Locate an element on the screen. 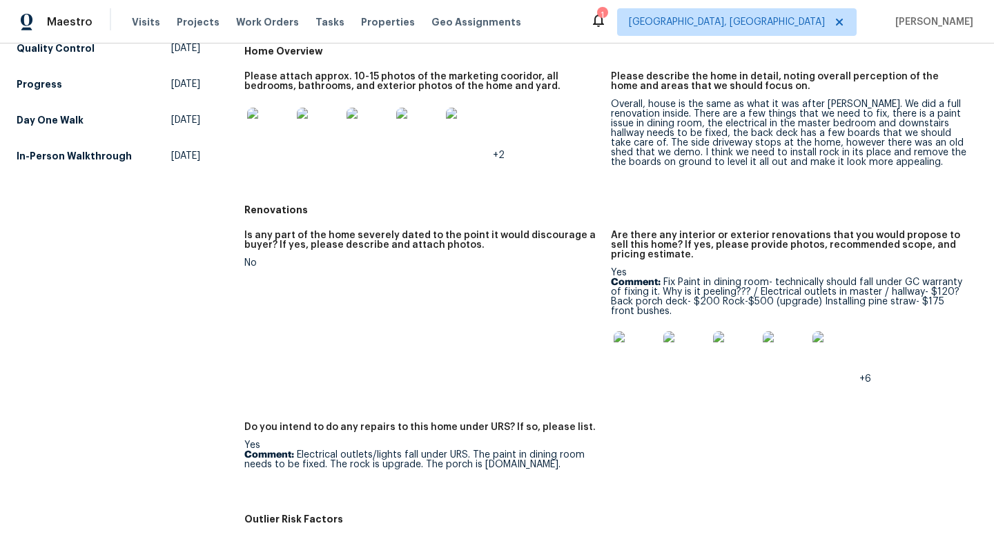 This screenshot has width=994, height=537. h5: Progress is located at coordinates (39, 84).